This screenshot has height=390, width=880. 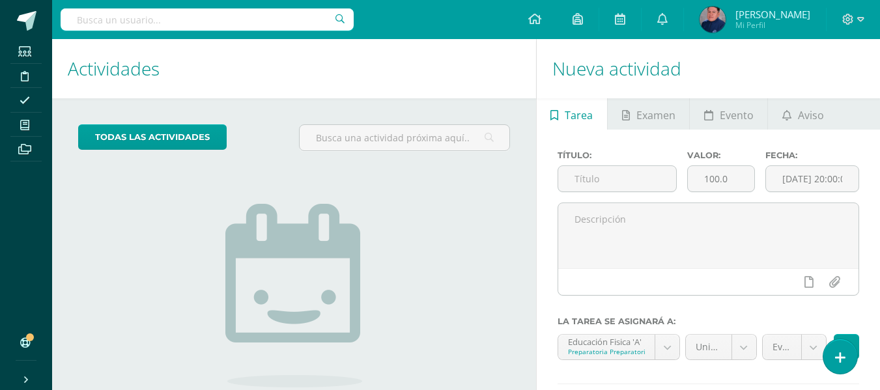 I want to click on input: Busca un usuario..., so click(x=207, y=20).